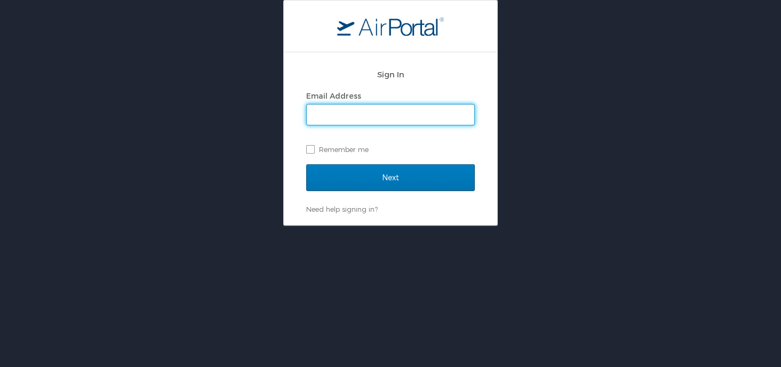 This screenshot has height=367, width=781. Describe the element at coordinates (391, 26) in the screenshot. I see `img: logo` at that location.